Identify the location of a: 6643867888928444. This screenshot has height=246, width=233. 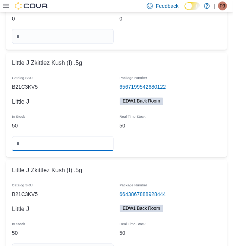
(143, 195).